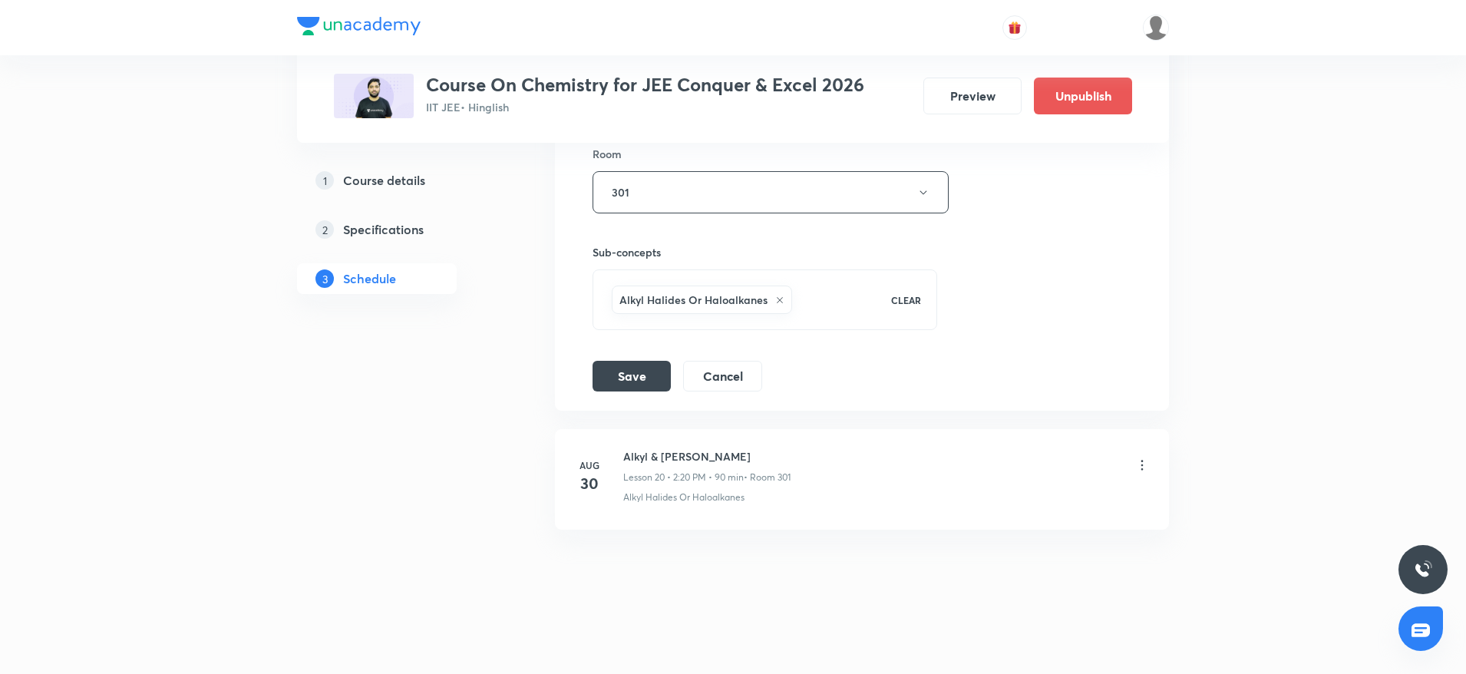 Image resolution: width=1466 pixels, height=674 pixels. I want to click on button: Cancel, so click(722, 376).